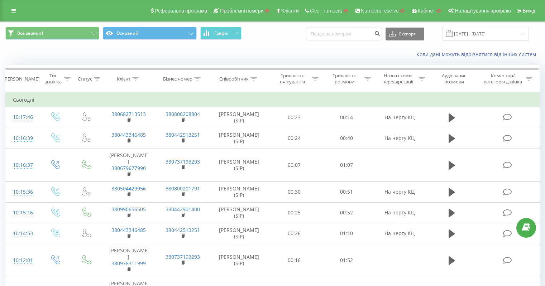 This screenshot has width=545, height=286. What do you see at coordinates (290, 11) in the screenshot?
I see `span: Клієнти` at bounding box center [290, 11].